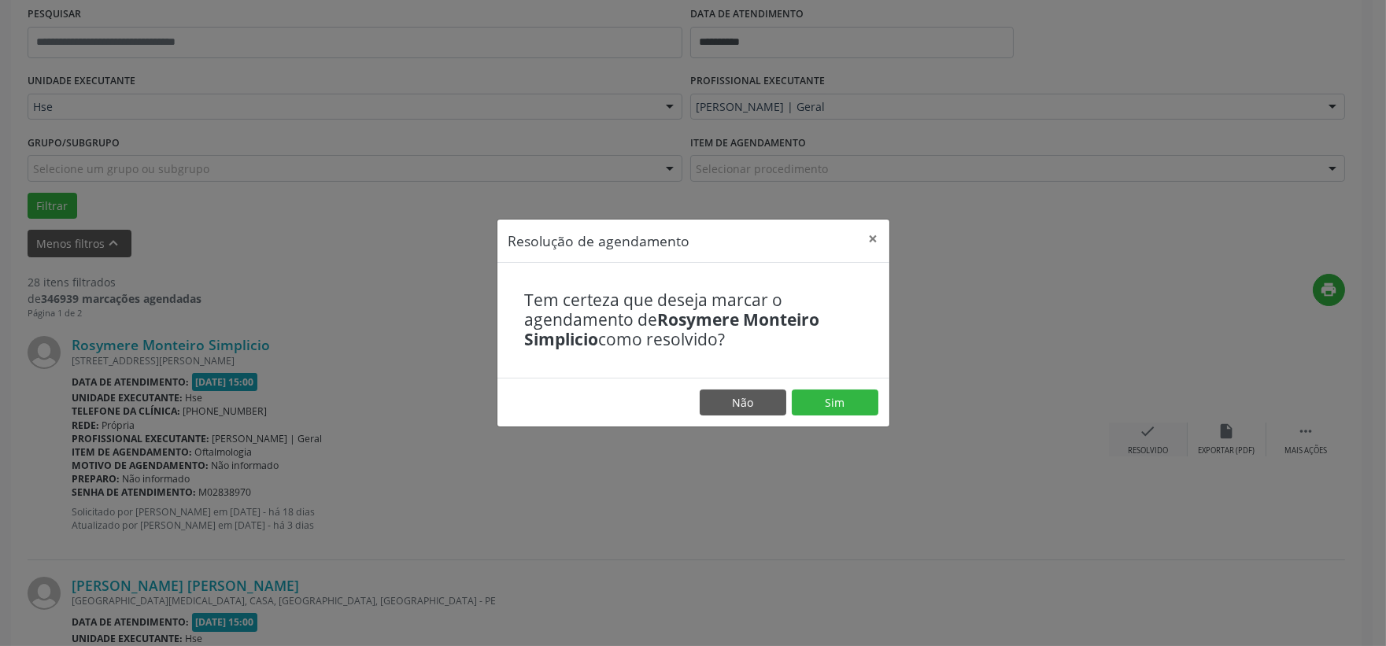 This screenshot has height=646, width=1386. What do you see at coordinates (599, 241) in the screenshot?
I see `h5: Resolução de agendamento` at bounding box center [599, 241].